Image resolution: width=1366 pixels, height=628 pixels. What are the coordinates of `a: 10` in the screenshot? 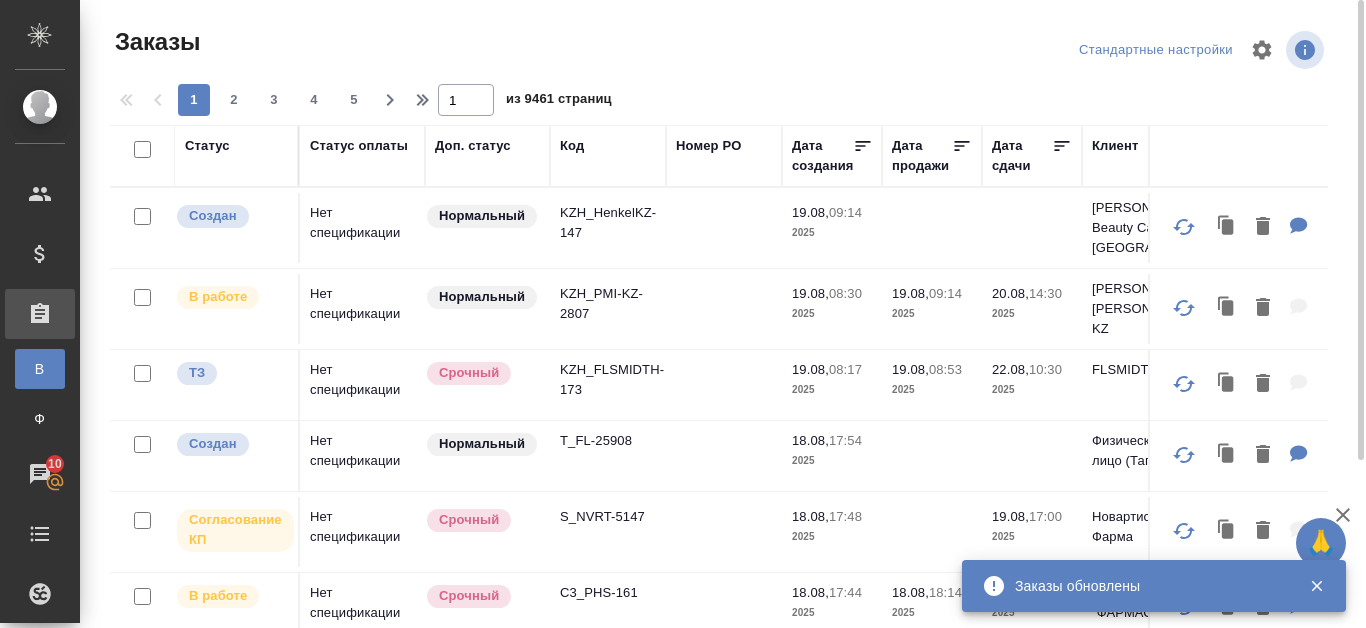 It's located at (40, 474).